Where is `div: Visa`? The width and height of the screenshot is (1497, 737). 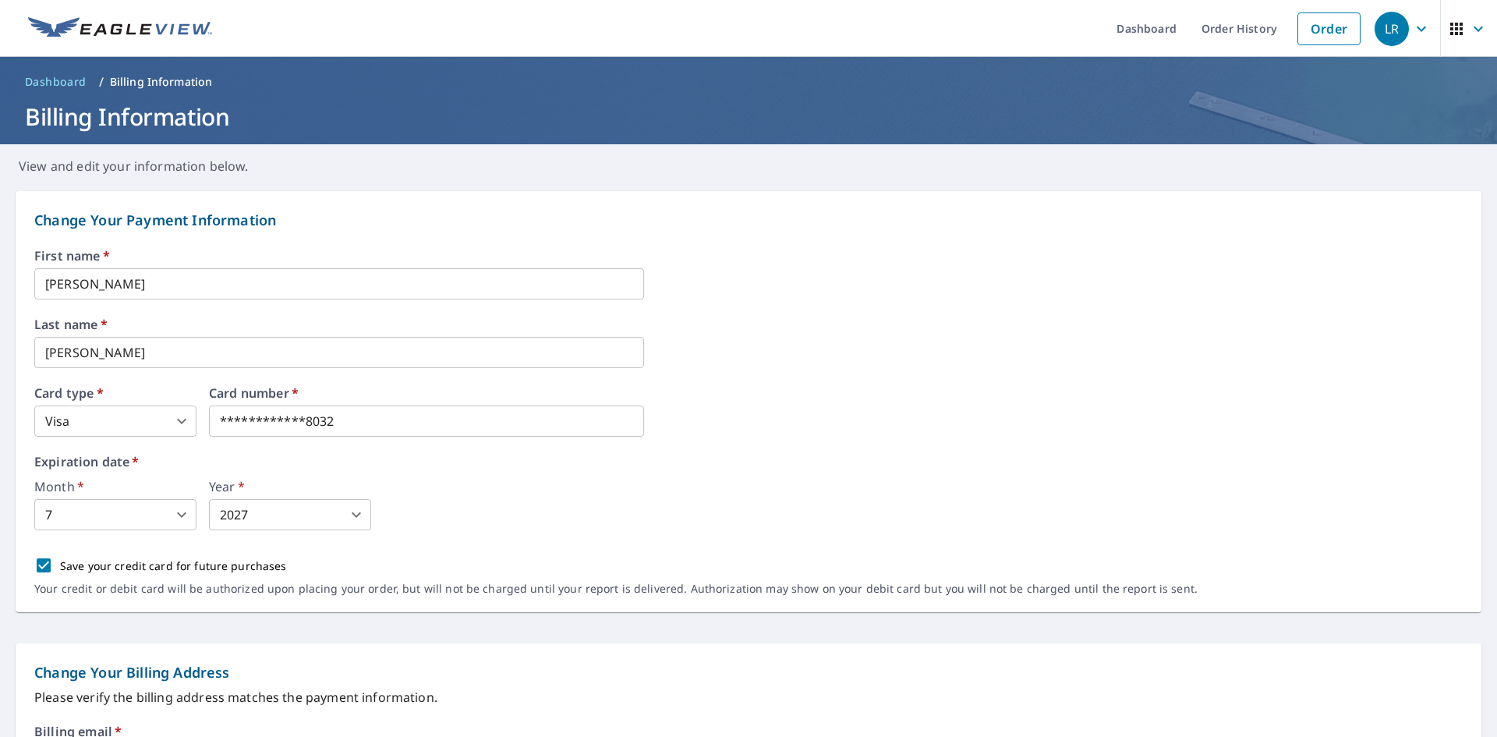
div: Visa is located at coordinates (115, 421).